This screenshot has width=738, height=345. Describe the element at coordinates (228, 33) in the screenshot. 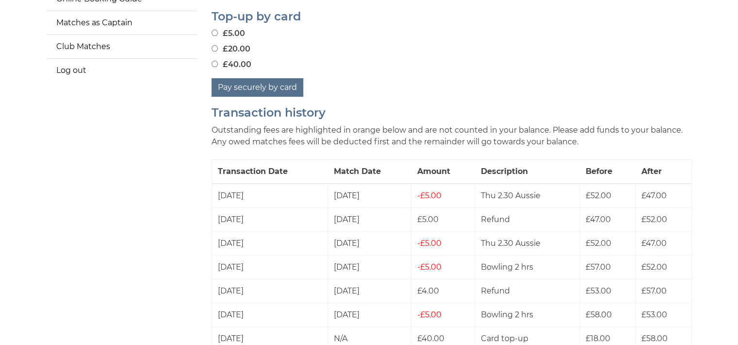

I see `label: £5.00` at that location.